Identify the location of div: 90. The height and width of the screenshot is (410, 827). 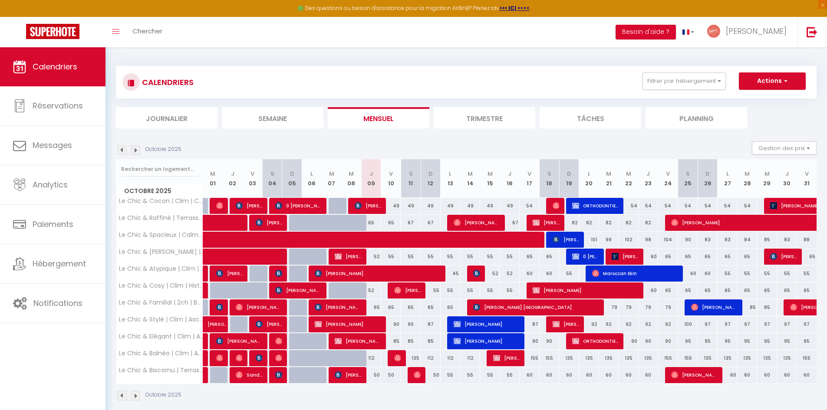
(530, 341).